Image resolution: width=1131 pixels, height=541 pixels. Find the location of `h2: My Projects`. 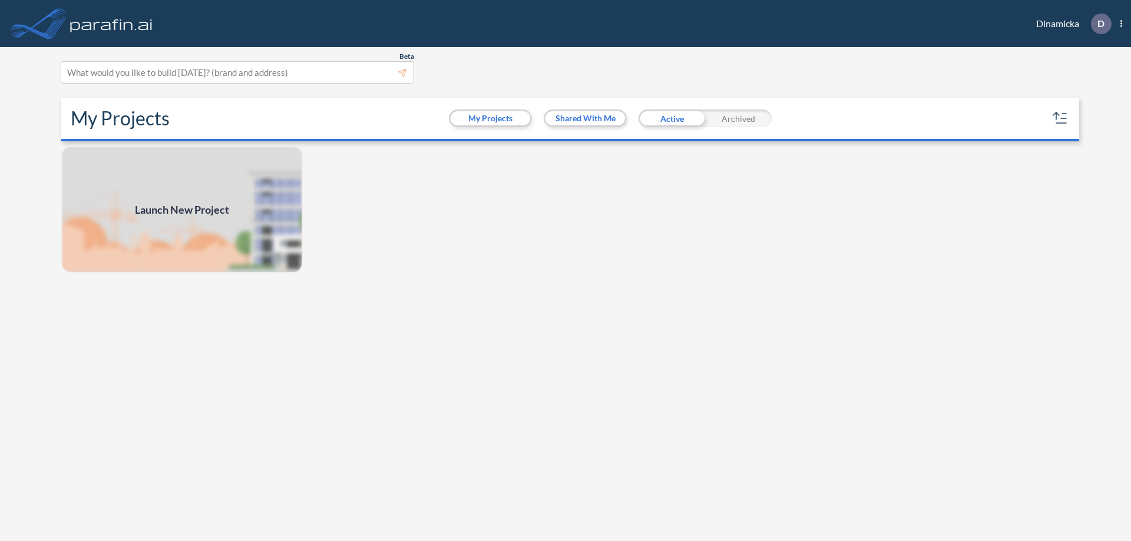

h2: My Projects is located at coordinates (120, 118).